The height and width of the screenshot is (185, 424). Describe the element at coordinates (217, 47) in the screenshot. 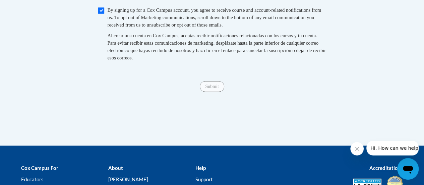

I see `span: Al crear una cuenta en Cox Campus, aceptas recibir notificaciones relacionadas con los cursos y t...` at that location.